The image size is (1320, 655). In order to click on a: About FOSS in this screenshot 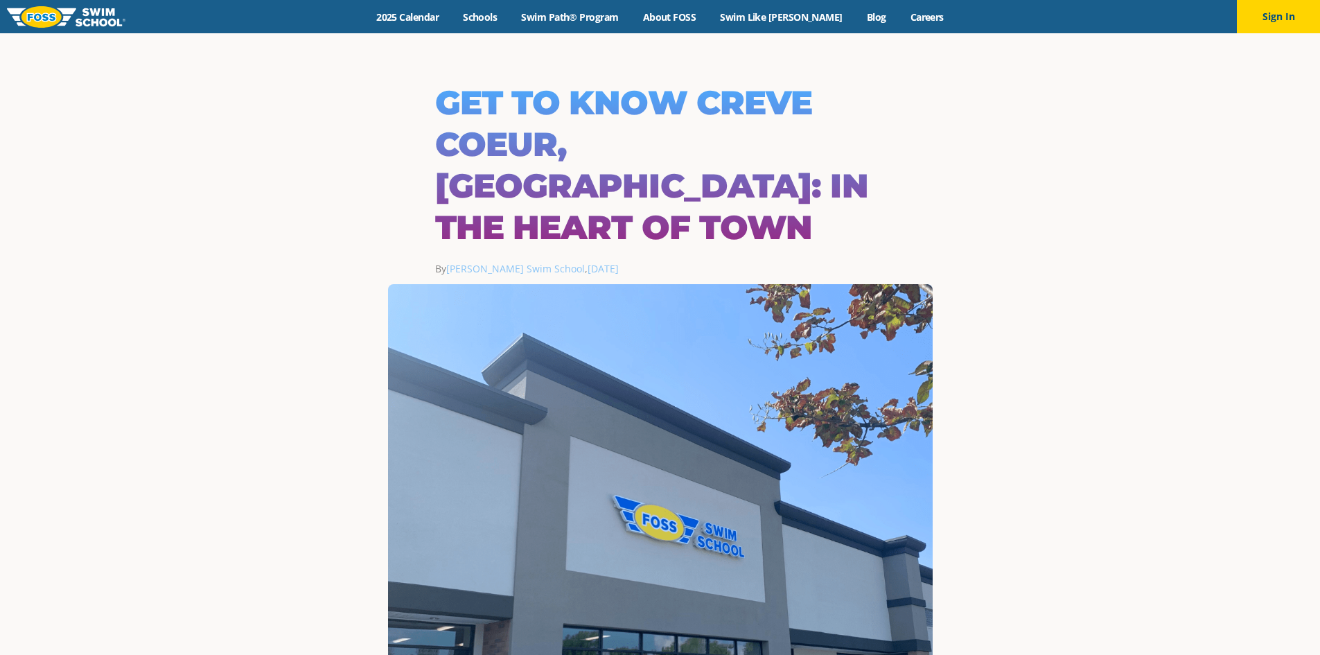, I will do `click(669, 17)`.